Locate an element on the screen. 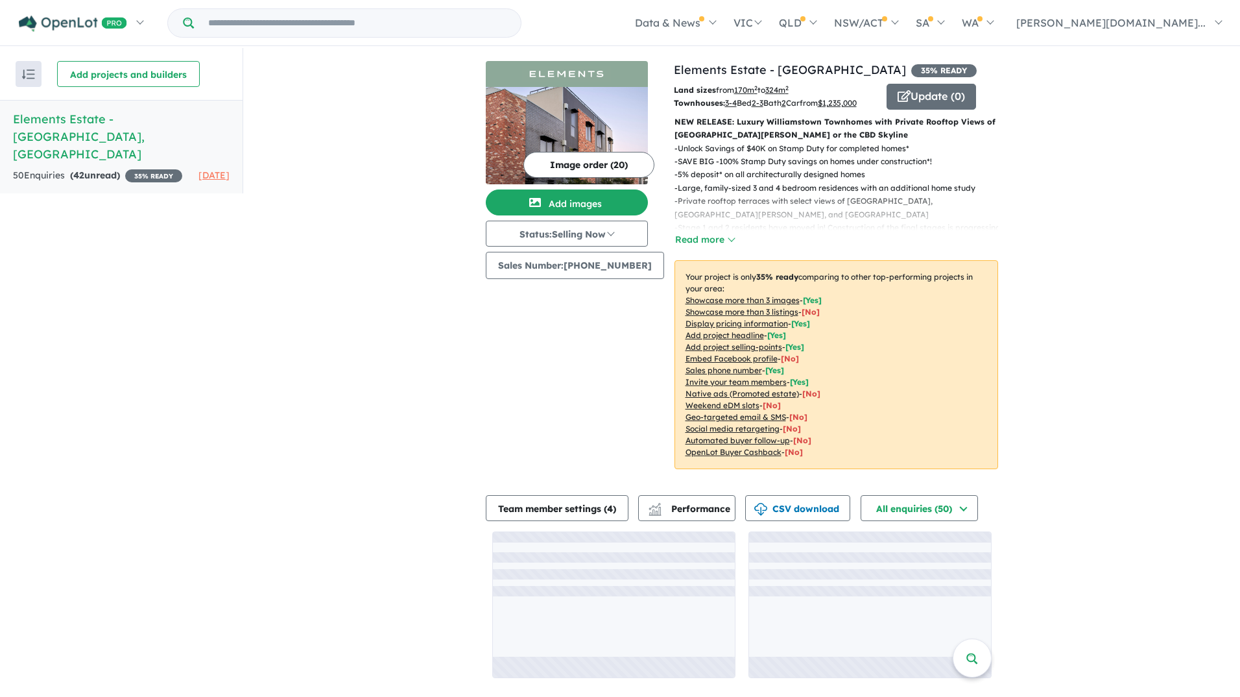 The image size is (1240, 697). u: Automated buyer follow-up is located at coordinates (738, 440).